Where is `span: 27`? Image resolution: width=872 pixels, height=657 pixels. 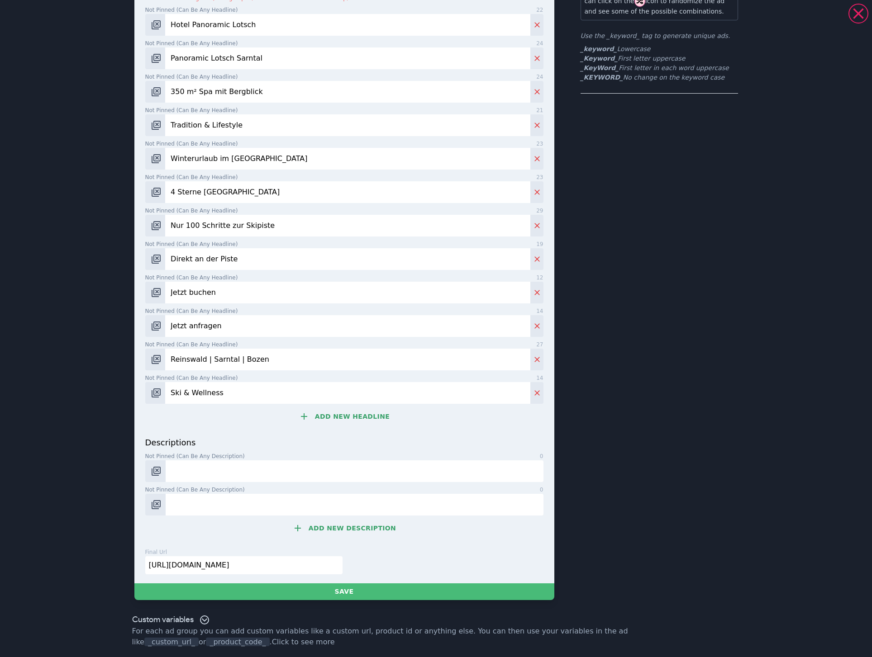 span: 27 is located at coordinates (539, 345).